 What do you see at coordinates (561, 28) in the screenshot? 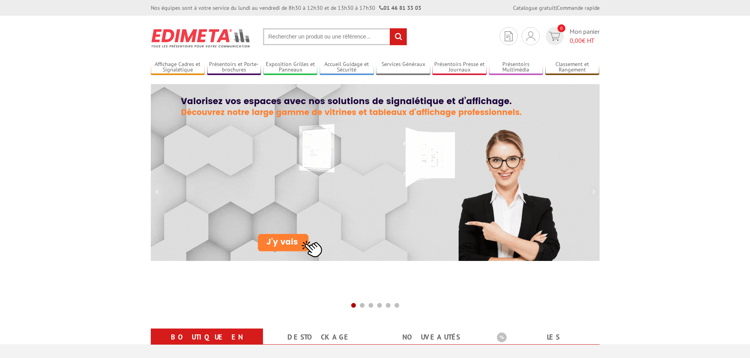
I see `span: 0` at bounding box center [561, 28].